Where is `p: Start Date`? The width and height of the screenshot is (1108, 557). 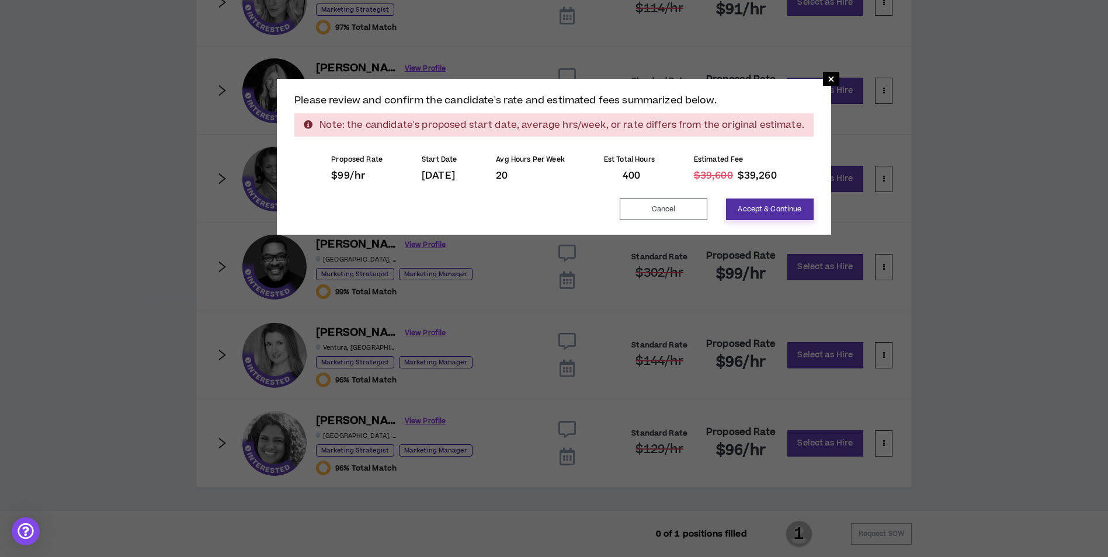
p: Start Date is located at coordinates (439, 160).